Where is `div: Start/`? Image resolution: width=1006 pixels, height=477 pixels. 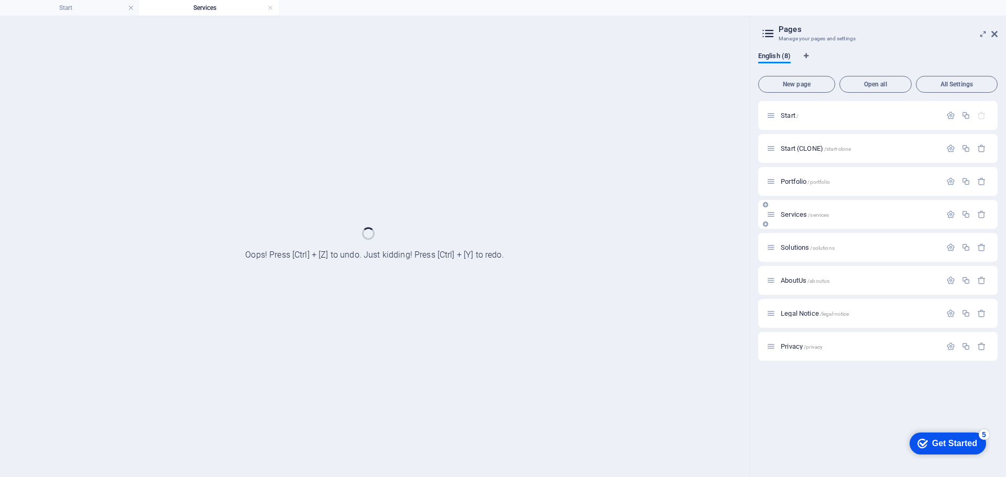 div: Start/ is located at coordinates (859, 115).